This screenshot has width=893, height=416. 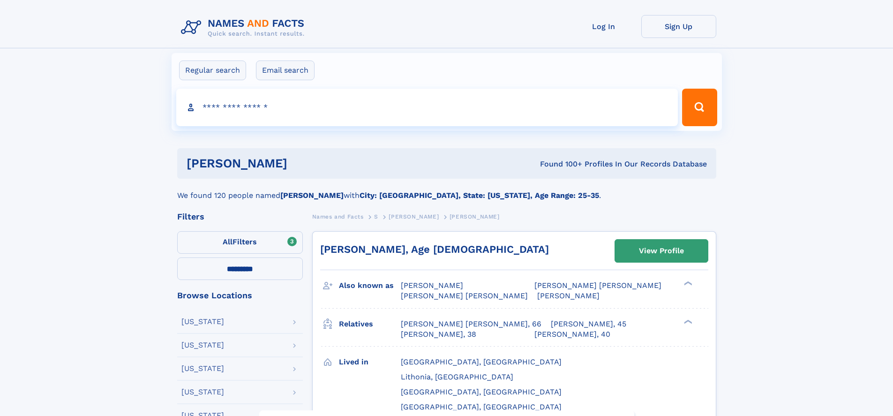 I want to click on label: Email search, so click(x=285, y=70).